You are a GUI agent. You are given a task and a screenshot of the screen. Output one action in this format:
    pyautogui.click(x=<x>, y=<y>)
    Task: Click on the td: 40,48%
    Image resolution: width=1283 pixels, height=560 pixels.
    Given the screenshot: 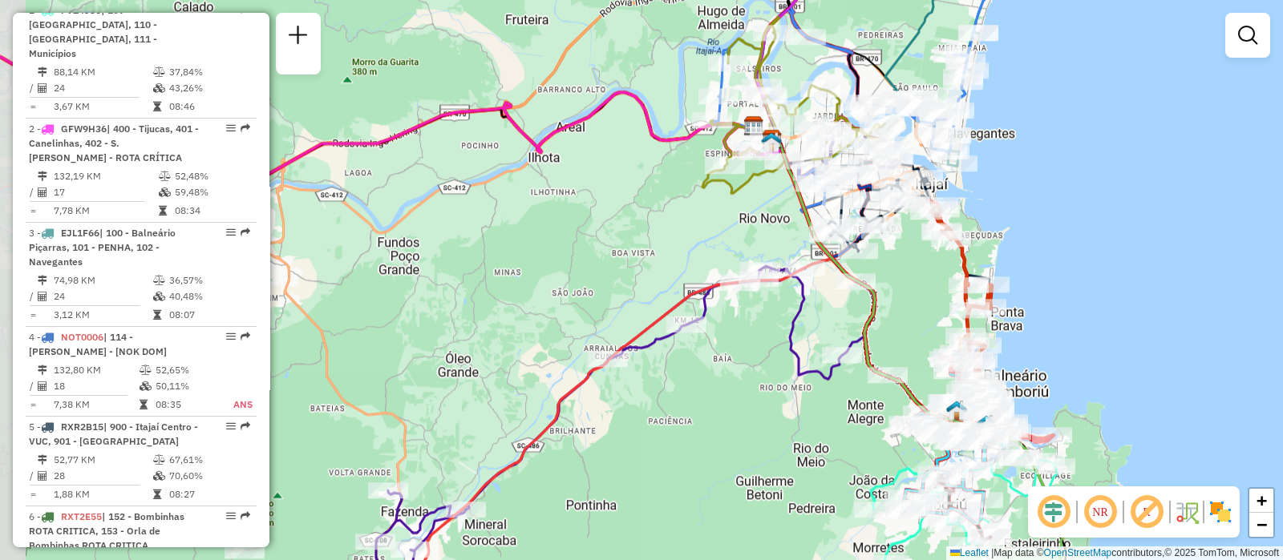 What is the action you would take?
    pyautogui.click(x=208, y=297)
    